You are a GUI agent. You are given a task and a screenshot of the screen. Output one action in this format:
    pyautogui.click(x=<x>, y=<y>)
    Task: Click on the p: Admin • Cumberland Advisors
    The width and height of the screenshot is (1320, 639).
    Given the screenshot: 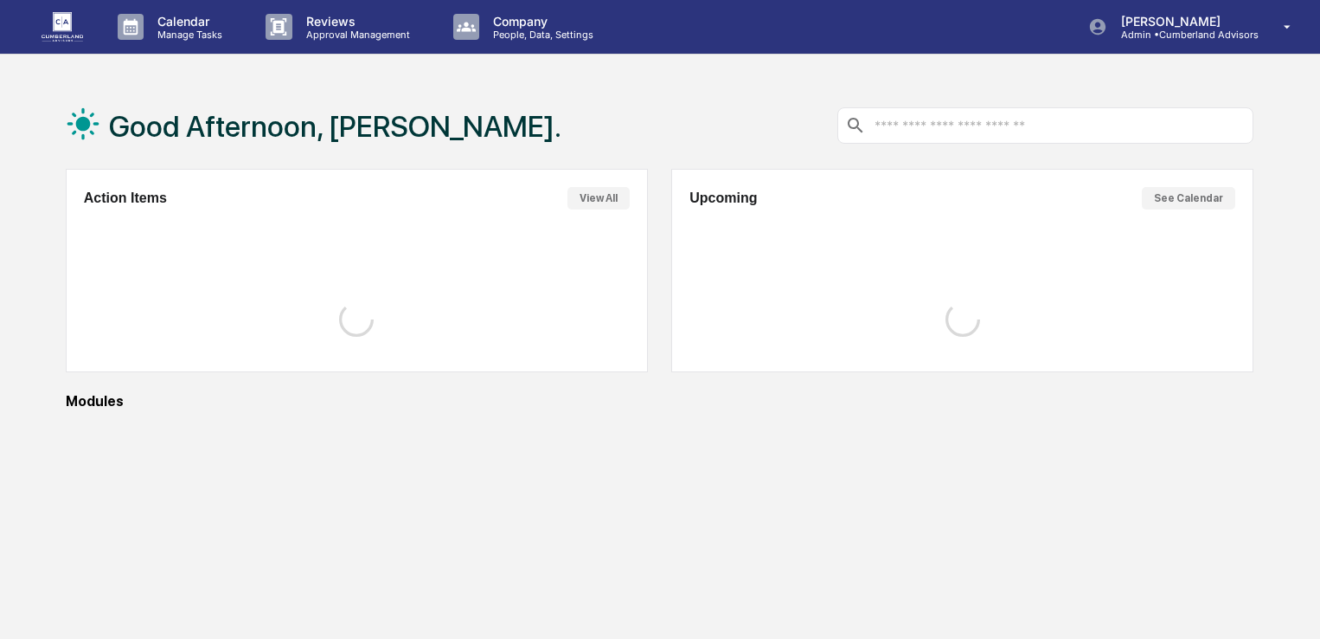 What is the action you would take?
    pyautogui.click(x=1183, y=35)
    